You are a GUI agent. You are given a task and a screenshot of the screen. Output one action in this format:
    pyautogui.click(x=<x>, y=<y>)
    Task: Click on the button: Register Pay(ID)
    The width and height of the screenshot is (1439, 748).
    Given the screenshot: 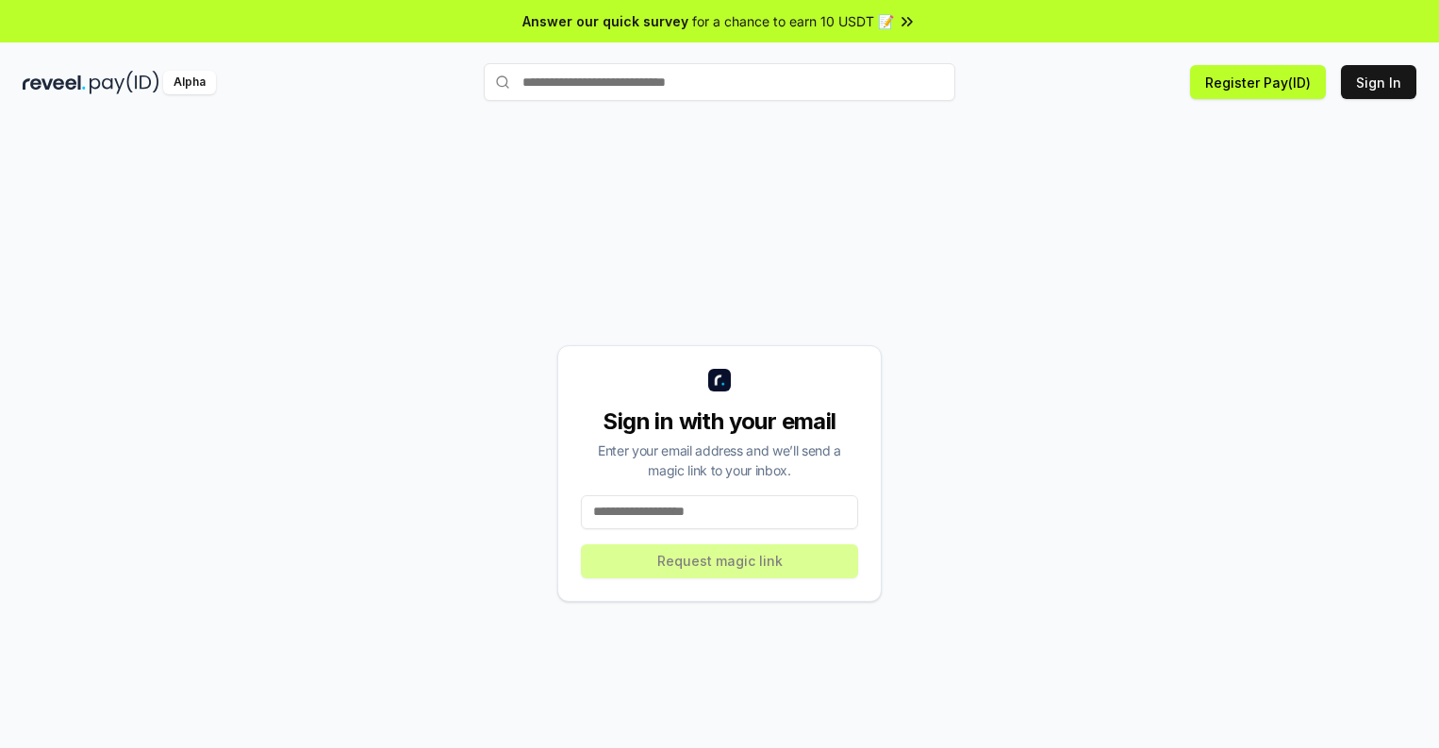 What is the action you would take?
    pyautogui.click(x=1258, y=82)
    